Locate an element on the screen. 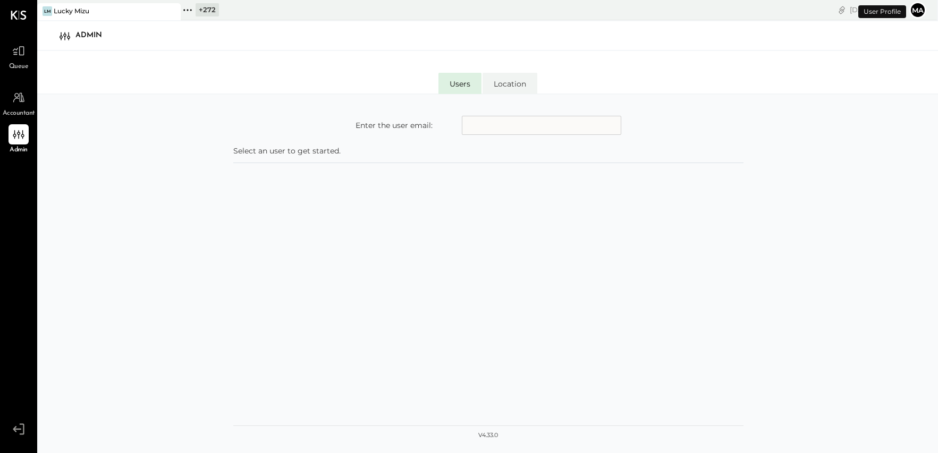 The height and width of the screenshot is (453, 938). li: Users is located at coordinates (459, 83).